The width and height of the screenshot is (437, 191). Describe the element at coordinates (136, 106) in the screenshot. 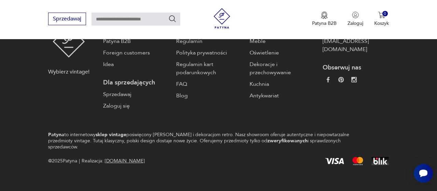

I see `a: Zaloguj się` at that location.